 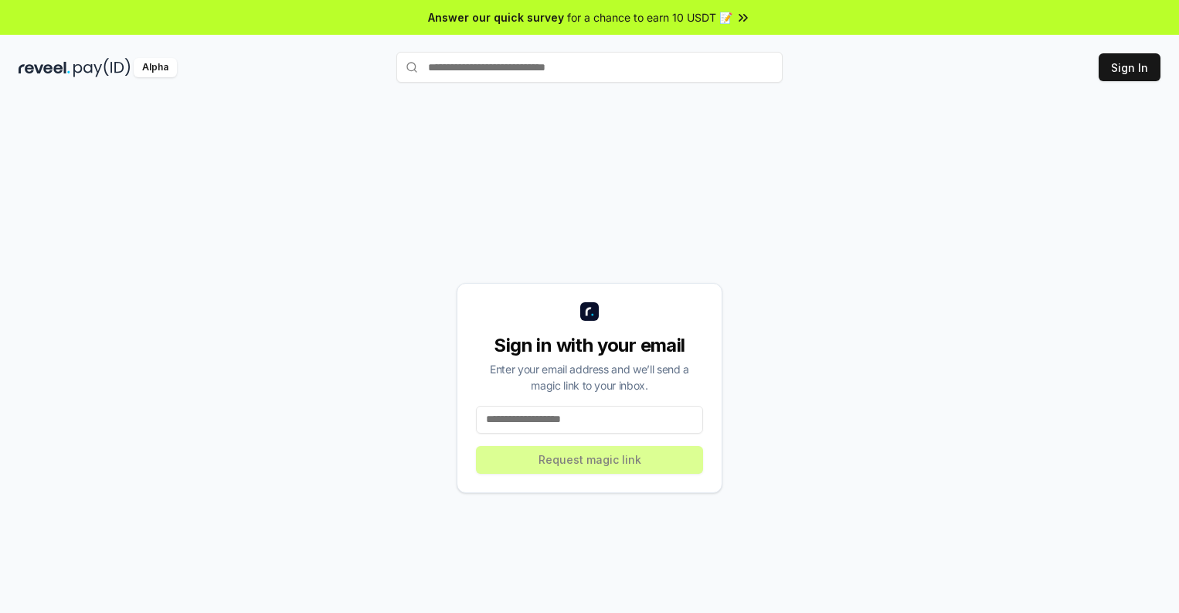 I want to click on div: Enter your email address and we’ll send a magic link to your inbox., so click(x=590, y=377).